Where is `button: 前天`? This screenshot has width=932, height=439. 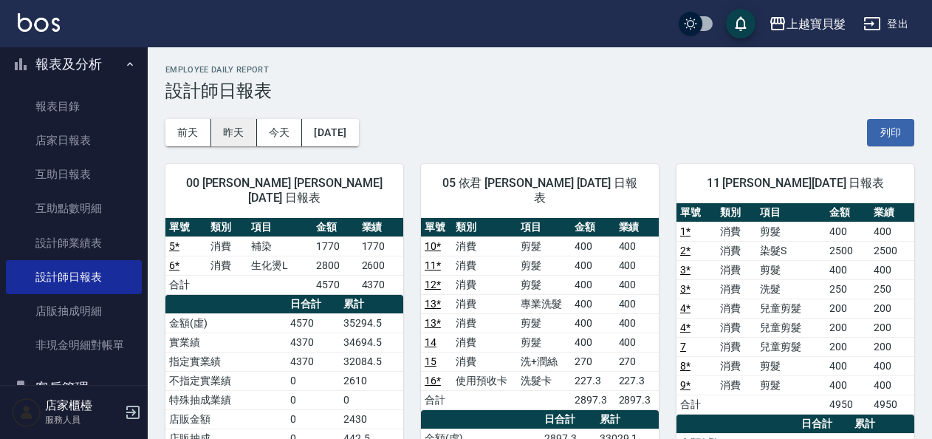
button: 前天 is located at coordinates (188, 132).